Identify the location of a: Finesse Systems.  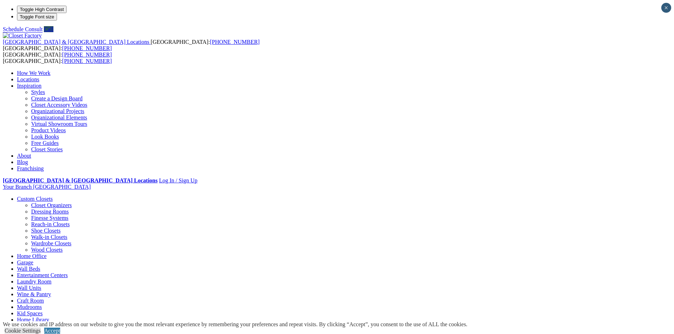
(50, 218).